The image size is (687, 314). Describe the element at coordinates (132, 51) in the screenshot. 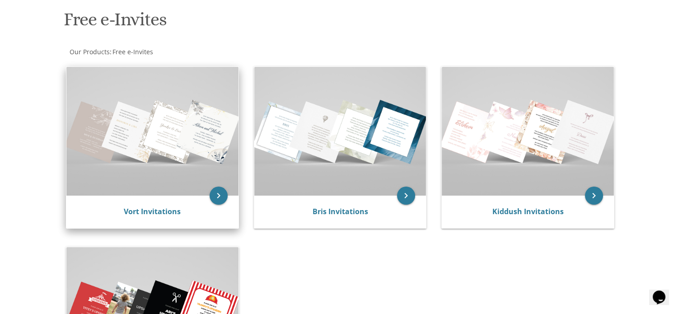

I see `a: Free e-Invites` at that location.